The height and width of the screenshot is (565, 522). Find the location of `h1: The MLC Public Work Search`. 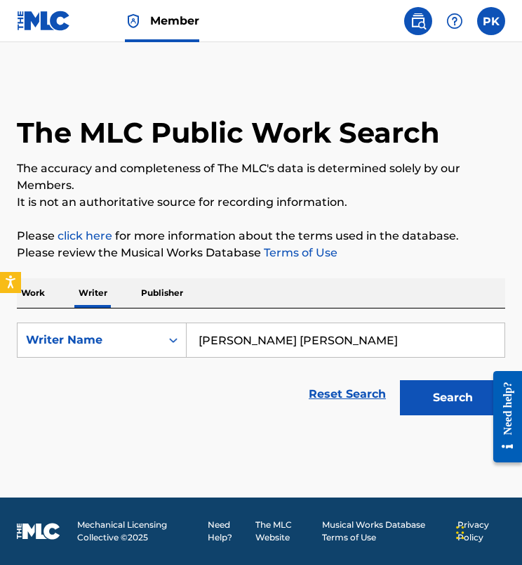

h1: The MLC Public Work Search is located at coordinates (228, 133).